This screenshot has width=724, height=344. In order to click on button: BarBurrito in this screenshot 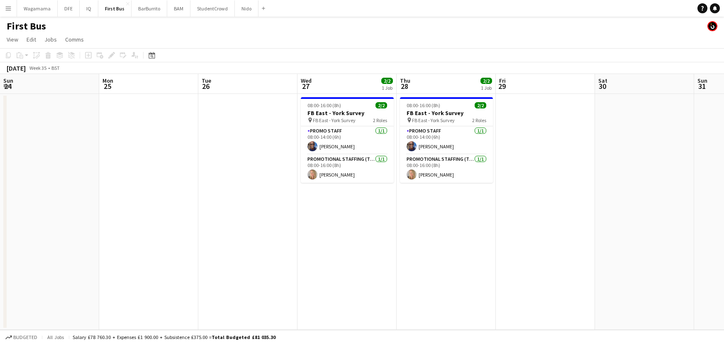, I will do `click(149, 8)`.